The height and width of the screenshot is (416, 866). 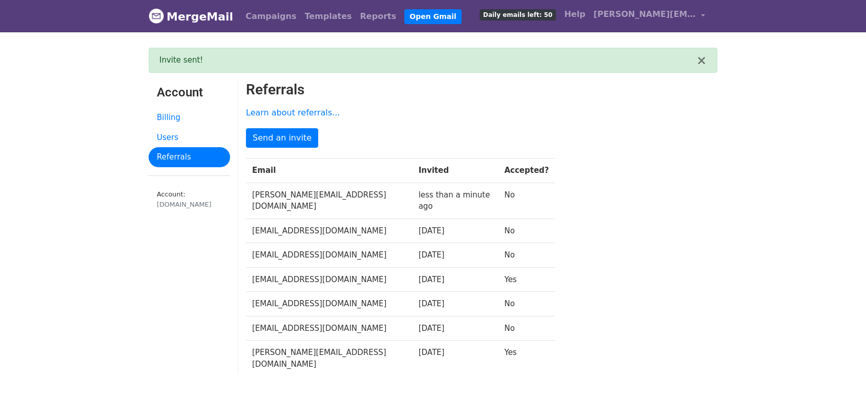 What do you see at coordinates (378, 16) in the screenshot?
I see `a: Reports` at bounding box center [378, 16].